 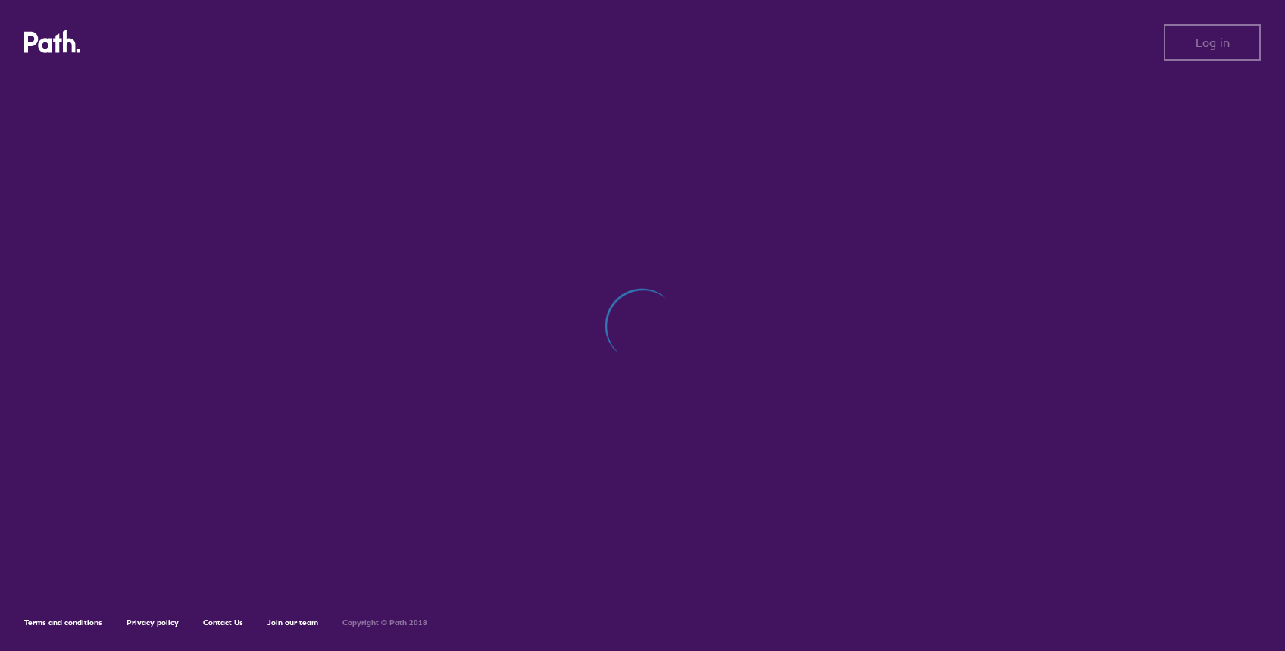 What do you see at coordinates (1212, 42) in the screenshot?
I see `button: Log in` at bounding box center [1212, 42].